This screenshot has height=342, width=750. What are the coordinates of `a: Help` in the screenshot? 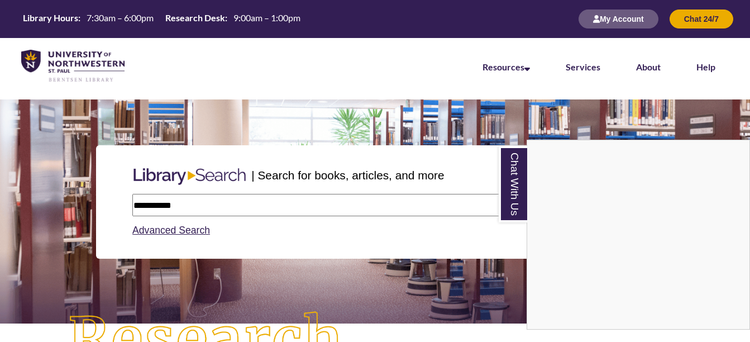 It's located at (705, 66).